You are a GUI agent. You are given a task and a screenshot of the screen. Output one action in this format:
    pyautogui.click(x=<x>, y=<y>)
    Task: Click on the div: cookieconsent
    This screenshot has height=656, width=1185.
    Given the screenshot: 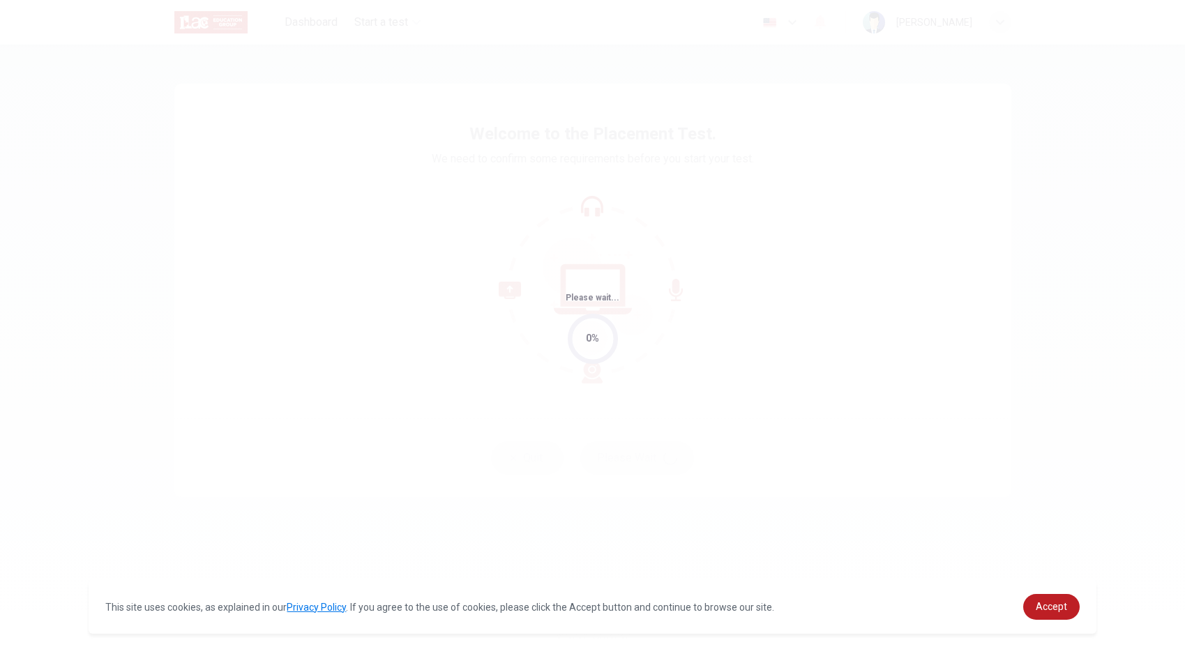 What is the action you would take?
    pyautogui.click(x=592, y=607)
    